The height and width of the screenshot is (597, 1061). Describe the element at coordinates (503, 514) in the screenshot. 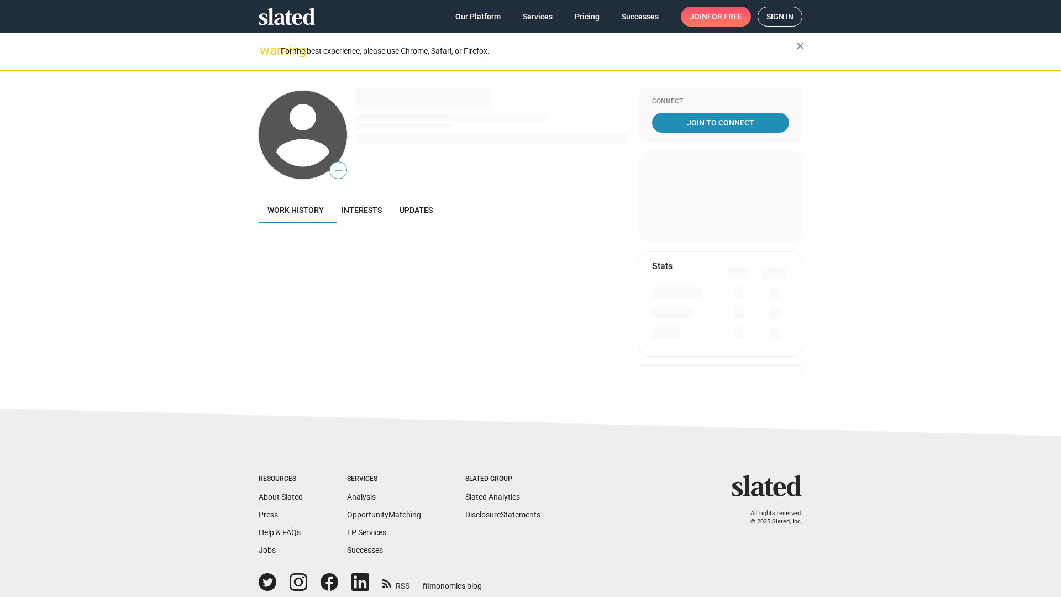

I see `a: DisclosureStatements` at that location.